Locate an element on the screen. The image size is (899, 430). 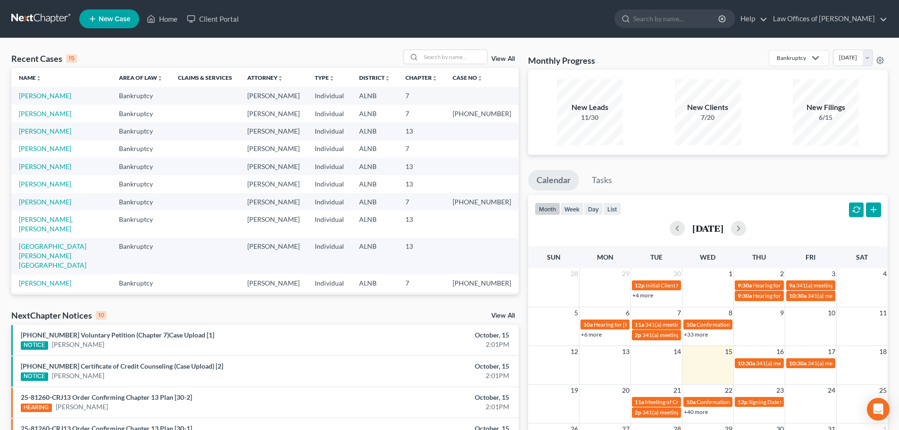
span: New Case is located at coordinates (114, 19).